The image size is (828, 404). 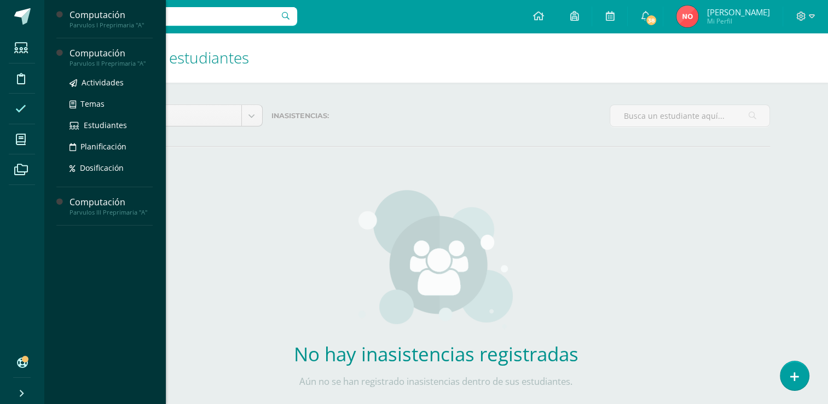 What do you see at coordinates (105, 125) in the screenshot?
I see `span: Estudiantes` at bounding box center [105, 125].